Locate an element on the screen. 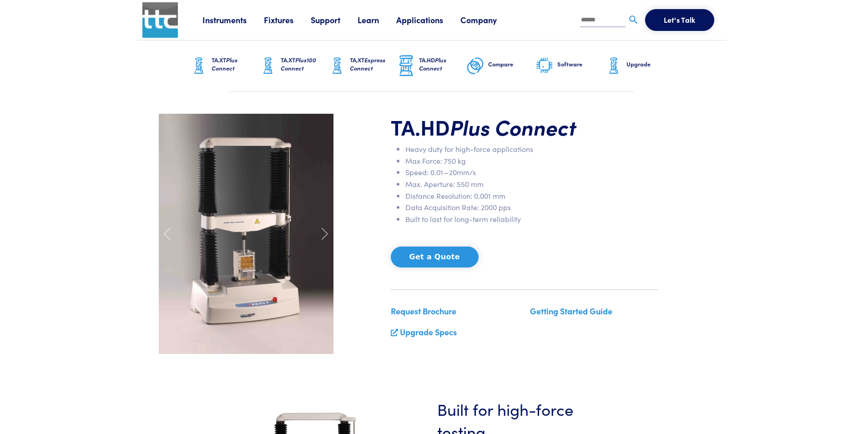 This screenshot has width=863, height=434. a: TA.XTPlus100 Connect is located at coordinates (294, 66).